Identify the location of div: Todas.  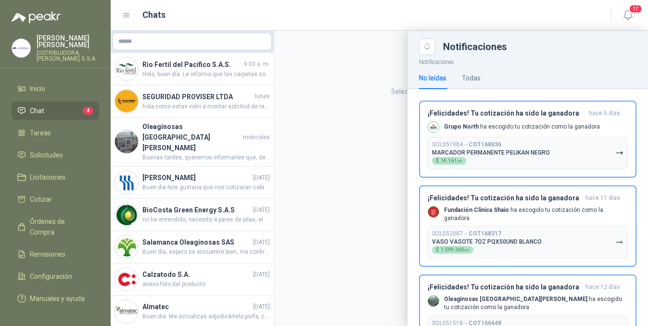
(471, 78).